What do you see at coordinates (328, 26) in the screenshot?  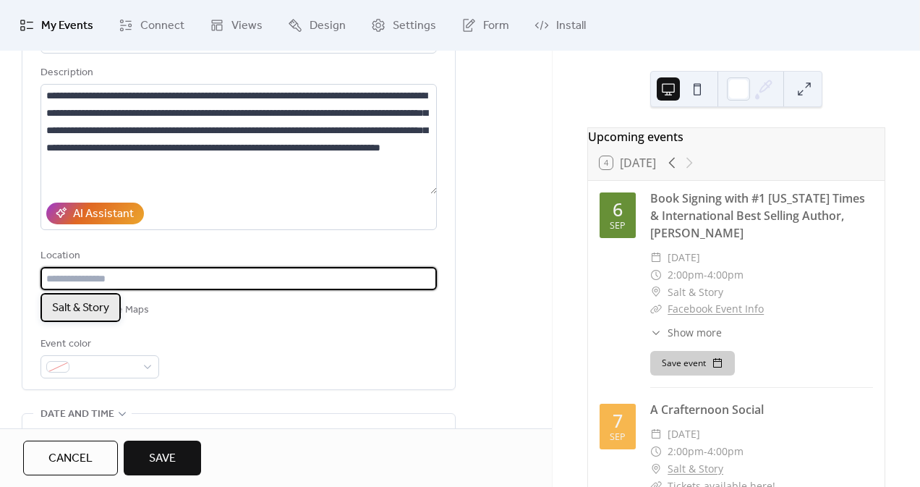 I see `span: Design` at bounding box center [328, 26].